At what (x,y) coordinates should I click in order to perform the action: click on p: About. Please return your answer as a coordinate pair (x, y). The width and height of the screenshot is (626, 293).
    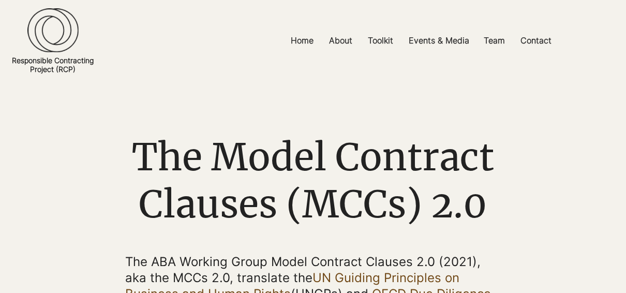
    Looking at the image, I should click on (341, 40).